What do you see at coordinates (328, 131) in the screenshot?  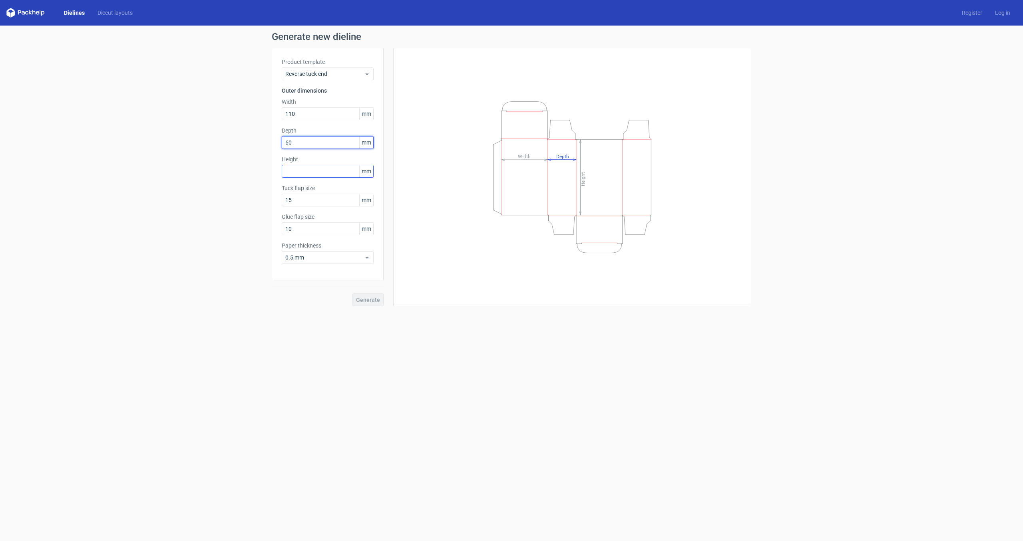 I see `label: Depth` at bounding box center [328, 131].